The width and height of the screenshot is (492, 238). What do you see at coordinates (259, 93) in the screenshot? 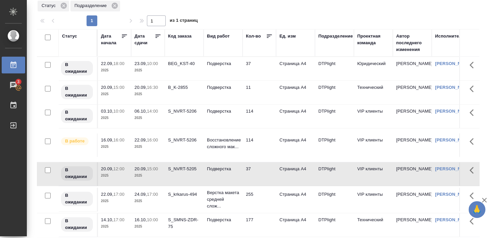
I see `td: 11` at bounding box center [259, 93].